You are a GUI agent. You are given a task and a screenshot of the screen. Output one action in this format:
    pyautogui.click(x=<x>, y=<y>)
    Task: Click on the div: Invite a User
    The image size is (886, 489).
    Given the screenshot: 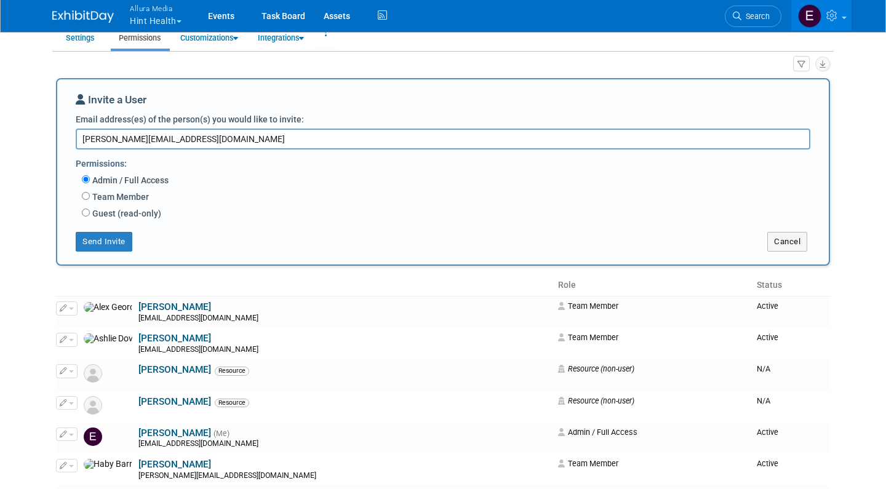 What is the action you would take?
    pyautogui.click(x=443, y=103)
    